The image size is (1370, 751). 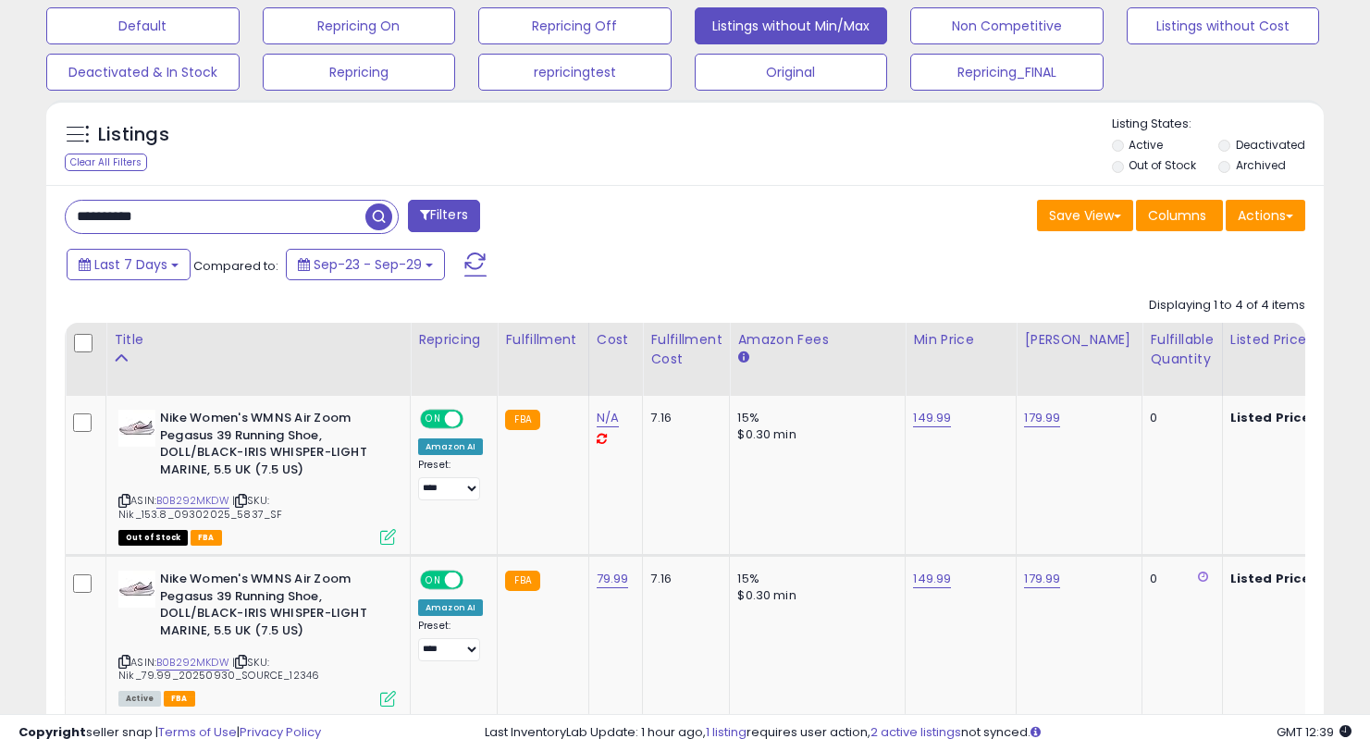 What do you see at coordinates (916, 732) in the screenshot?
I see `a: 2 active listings` at bounding box center [916, 732].